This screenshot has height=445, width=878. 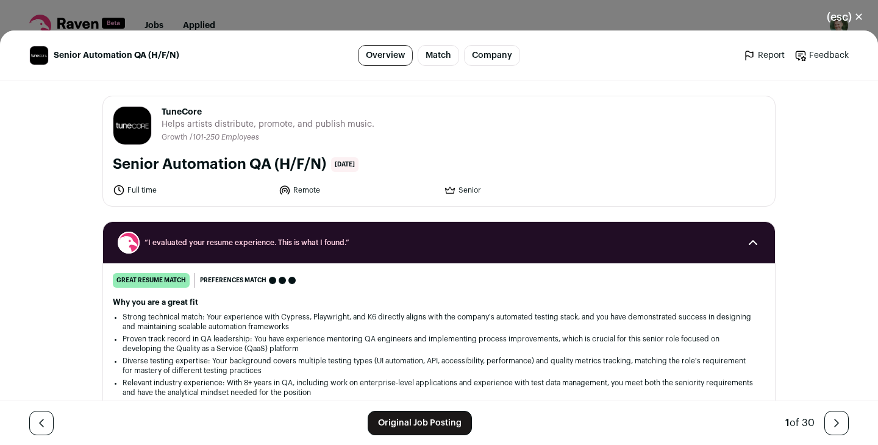 I want to click on li: Remote, so click(x=358, y=190).